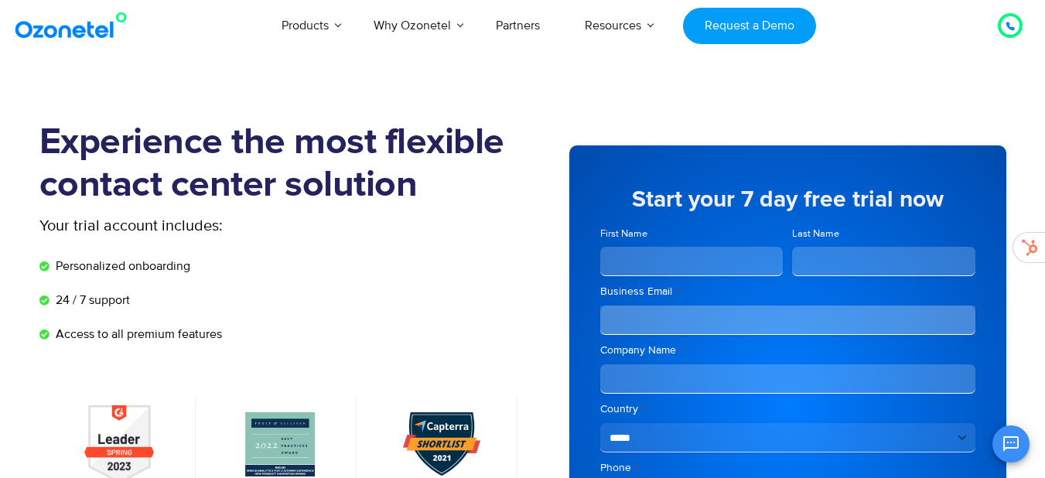 The width and height of the screenshot is (1045, 478). I want to click on button: Open chat, so click(1011, 444).